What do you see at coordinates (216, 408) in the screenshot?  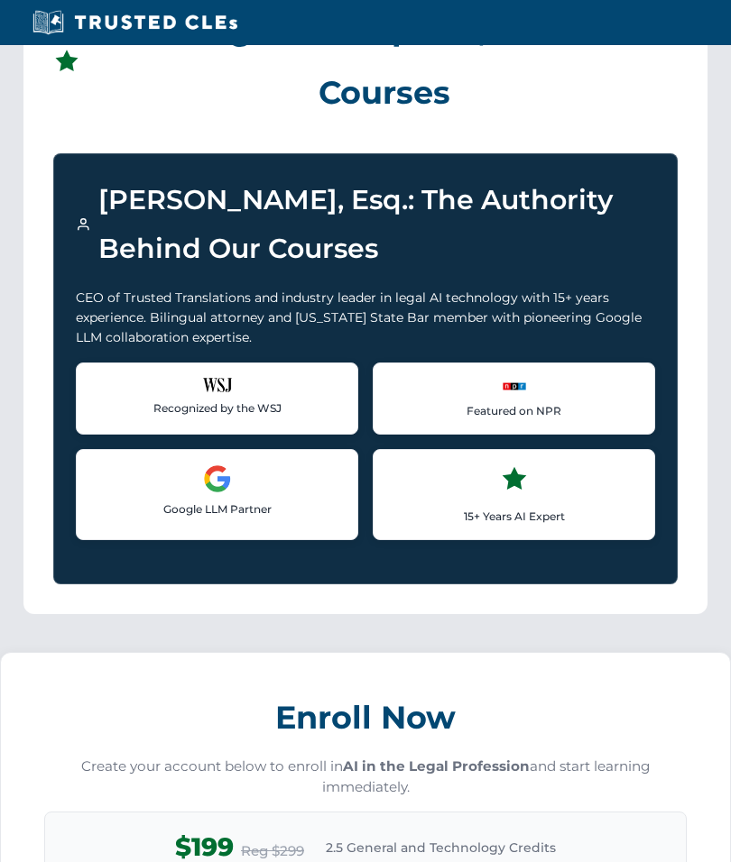 I see `p: Recognized by the WSJ` at bounding box center [216, 408].